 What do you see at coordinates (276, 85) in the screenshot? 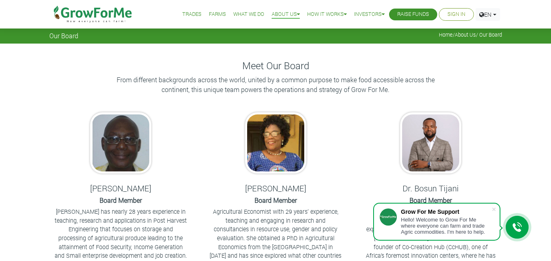
I see `p: From different backgrounds across the world, united by a common purpose to make food accessible a...` at bounding box center [276, 85].